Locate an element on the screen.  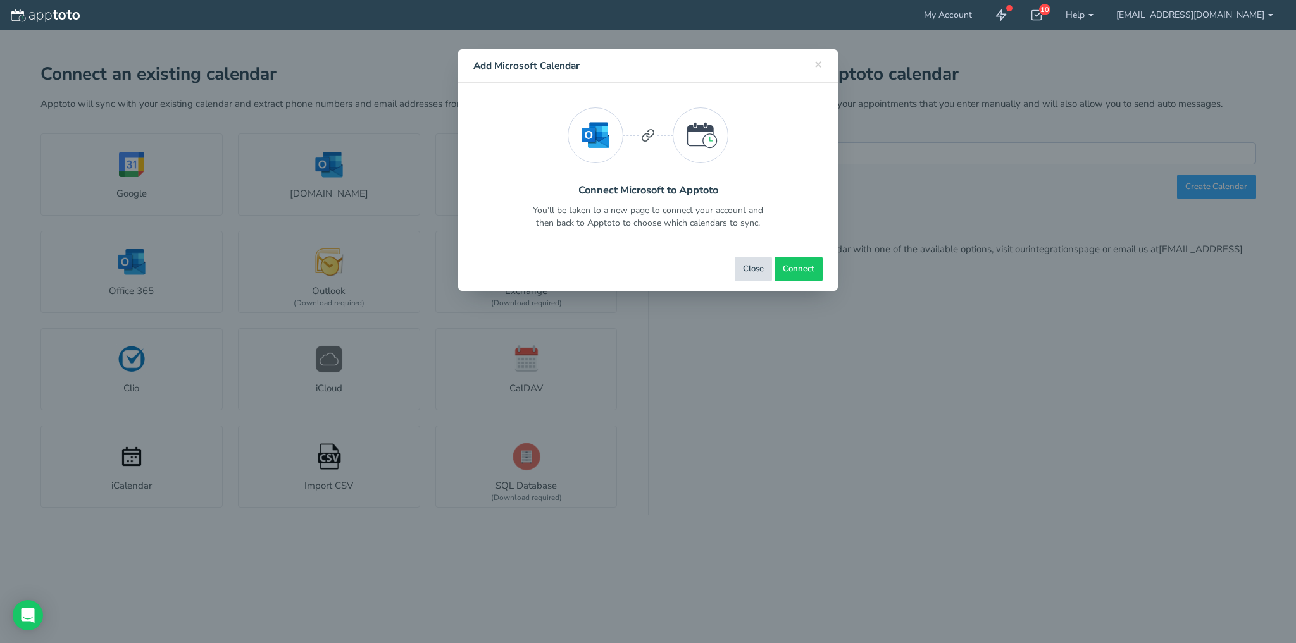
button: Connect is located at coordinates (798, 269).